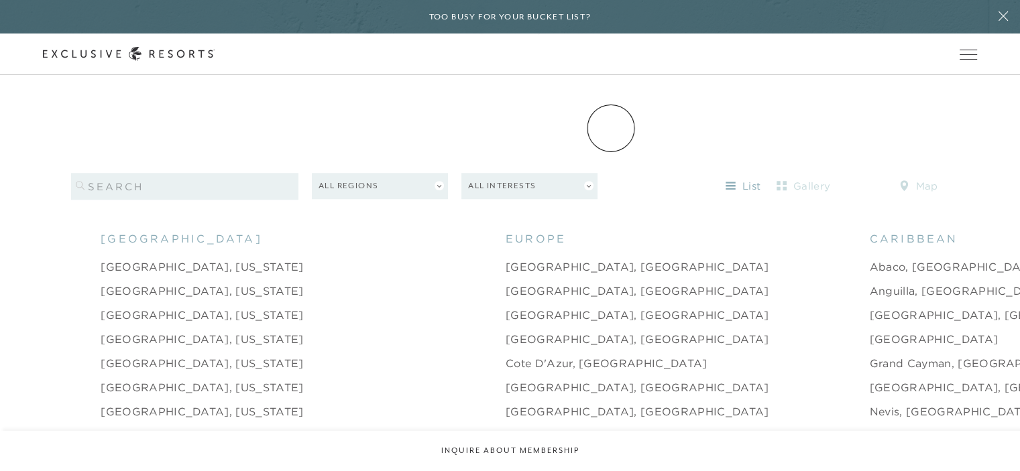 The height and width of the screenshot is (471, 1020). What do you see at coordinates (379, 186) in the screenshot?
I see `button: All Regions` at bounding box center [379, 186].